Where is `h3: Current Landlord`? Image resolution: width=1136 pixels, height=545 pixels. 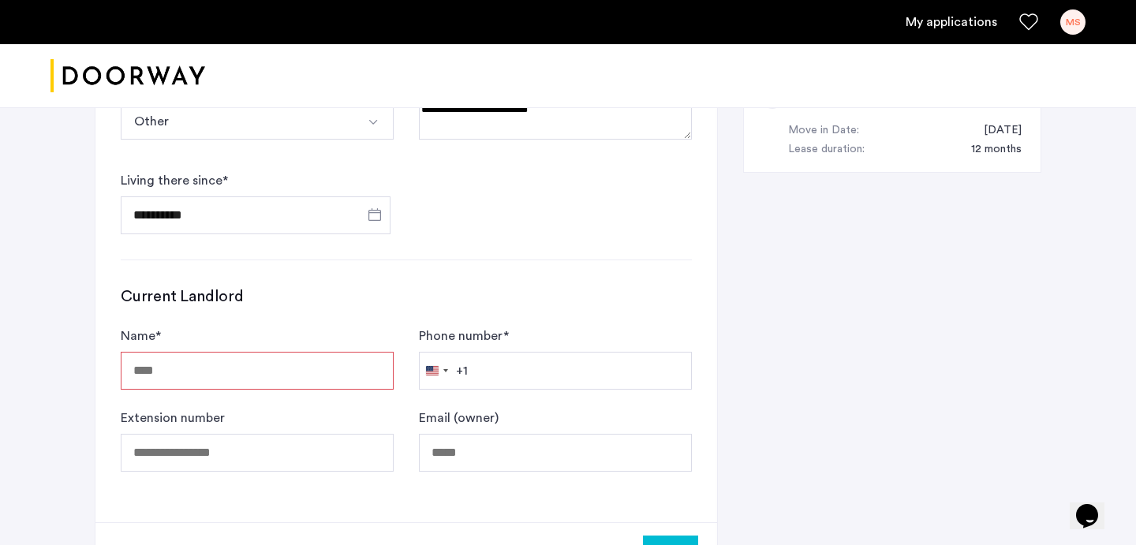
h3: Current Landlord is located at coordinates (406, 297).